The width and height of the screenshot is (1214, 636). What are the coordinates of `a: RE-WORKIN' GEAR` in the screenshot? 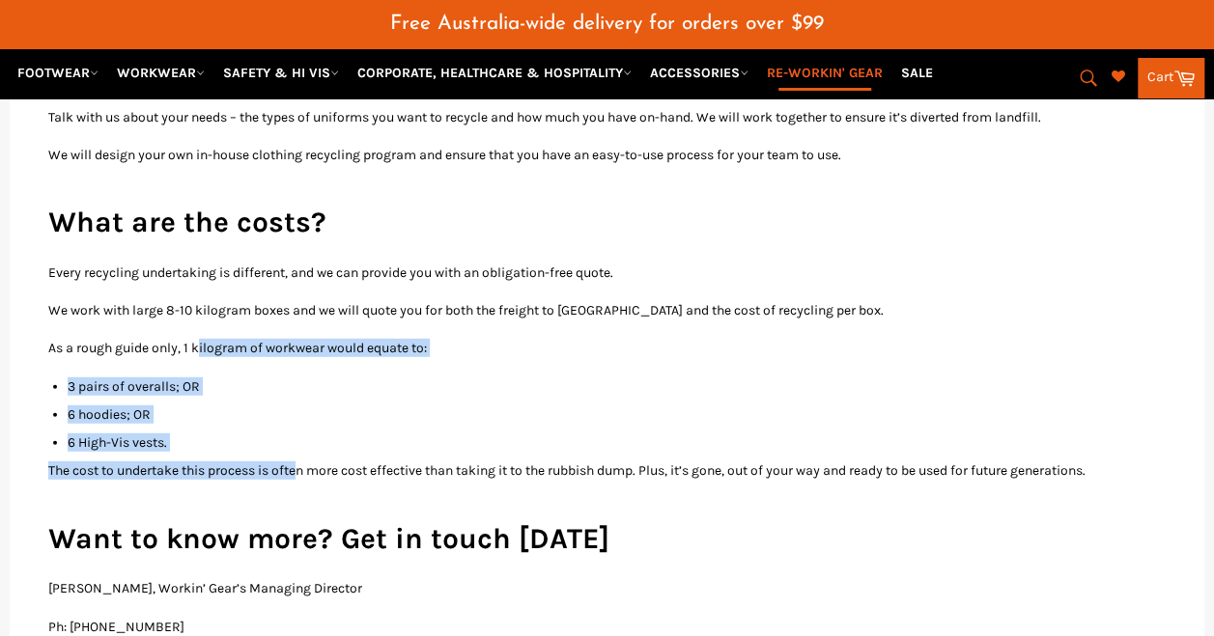 It's located at (825, 72).